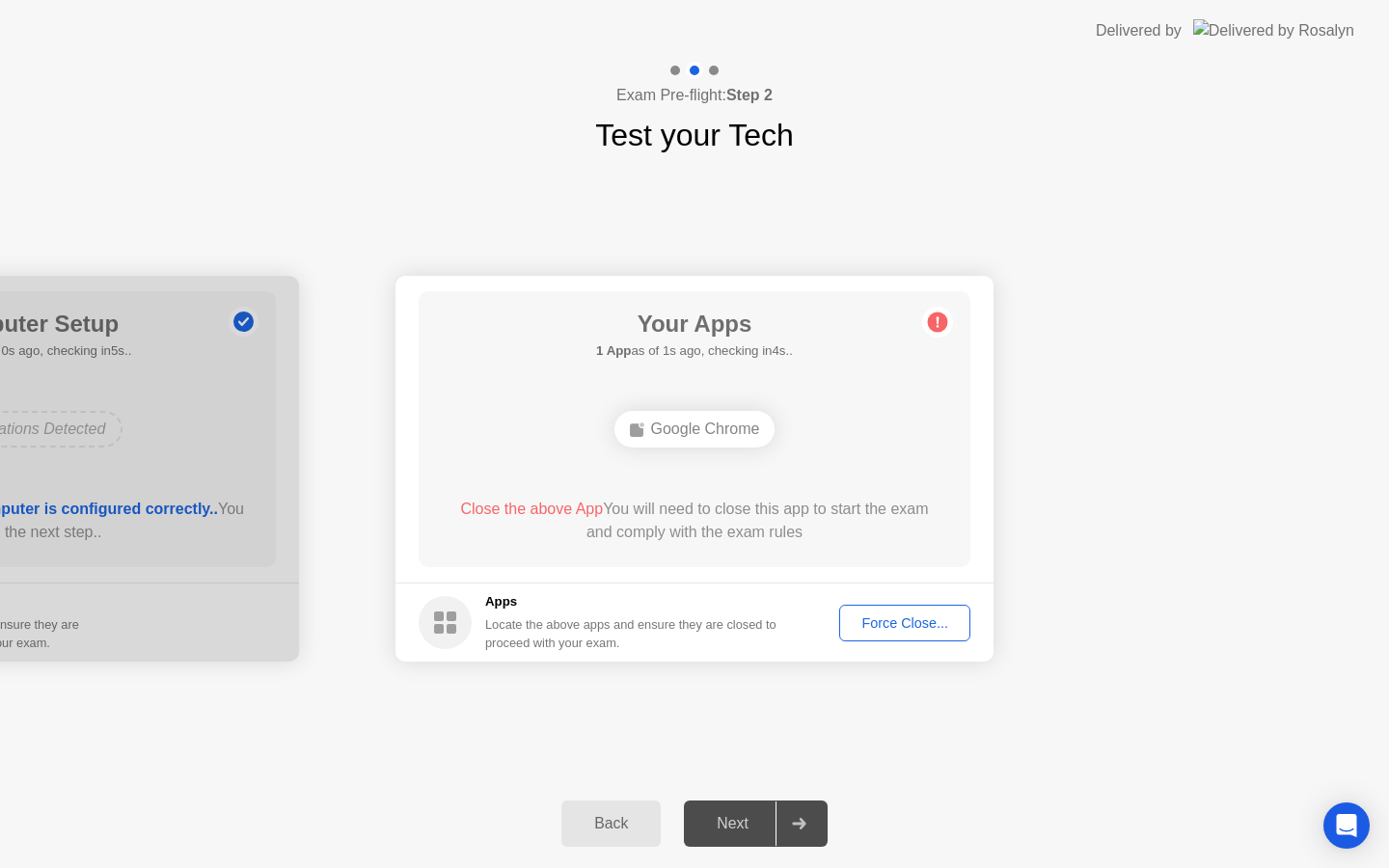  Describe the element at coordinates (1273, 30) in the screenshot. I see `img: Delivered by Rosalyn` at that location.